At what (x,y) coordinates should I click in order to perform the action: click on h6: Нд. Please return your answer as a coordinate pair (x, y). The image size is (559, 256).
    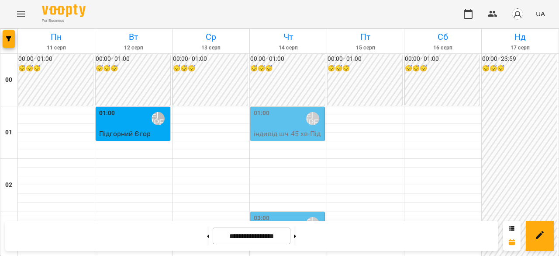
    Looking at the image, I should click on (521, 37).